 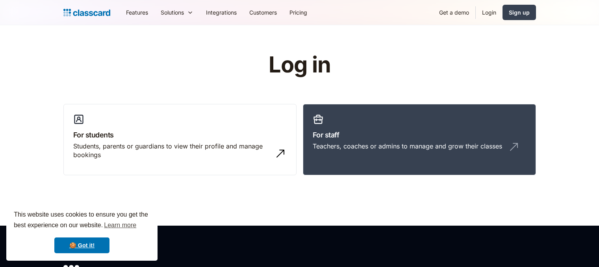 I want to click on h3: For staff, so click(x=420, y=135).